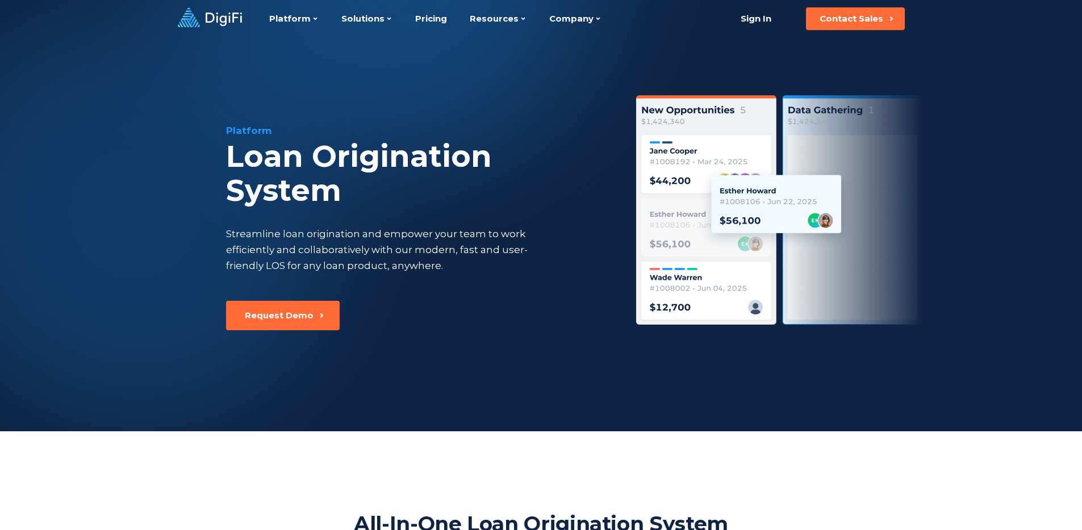 This screenshot has width=1082, height=530. Describe the element at coordinates (283, 316) in the screenshot. I see `button: Request Demo` at that location.